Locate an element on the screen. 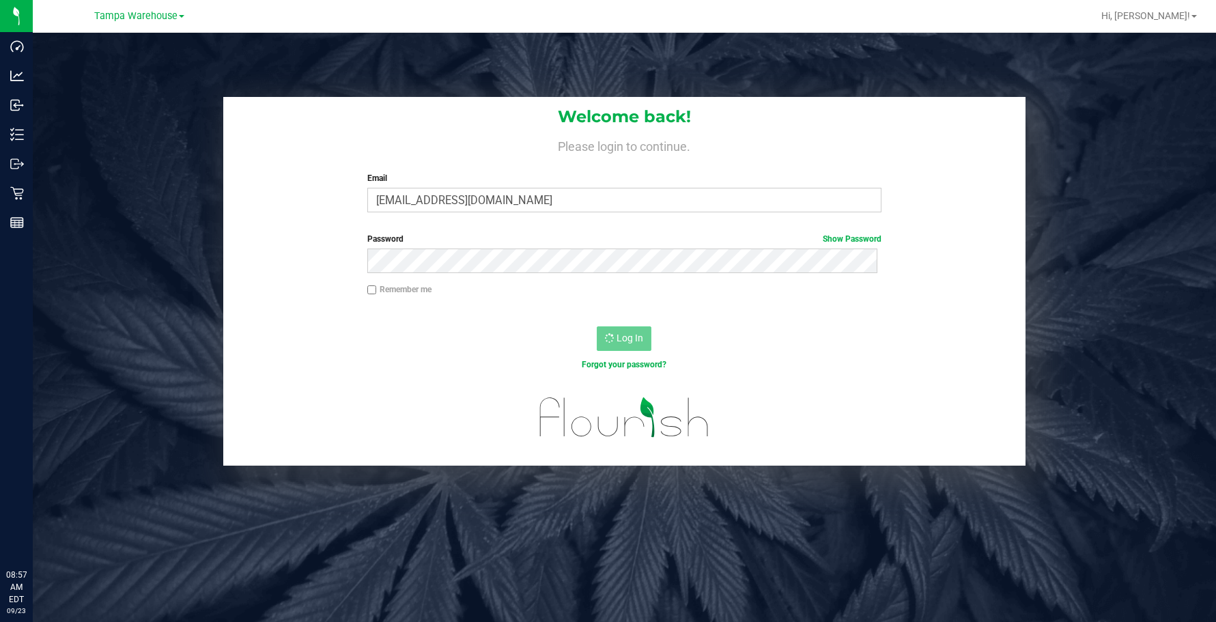  span: Tampa Warehouse is located at coordinates (136, 16).